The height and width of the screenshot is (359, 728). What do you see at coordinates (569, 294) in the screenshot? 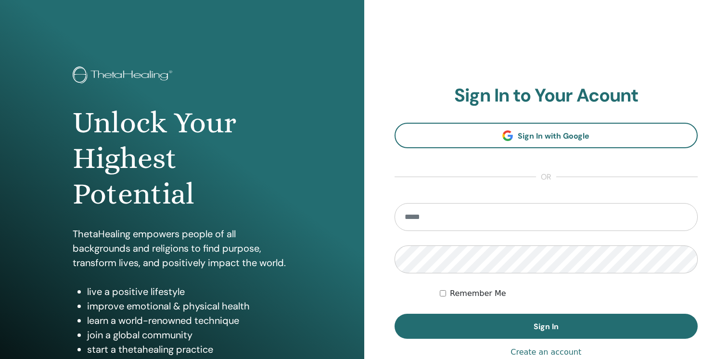
I see `div: Keep me authenticated indefinitely or until I manually logout` at bounding box center [569, 294].